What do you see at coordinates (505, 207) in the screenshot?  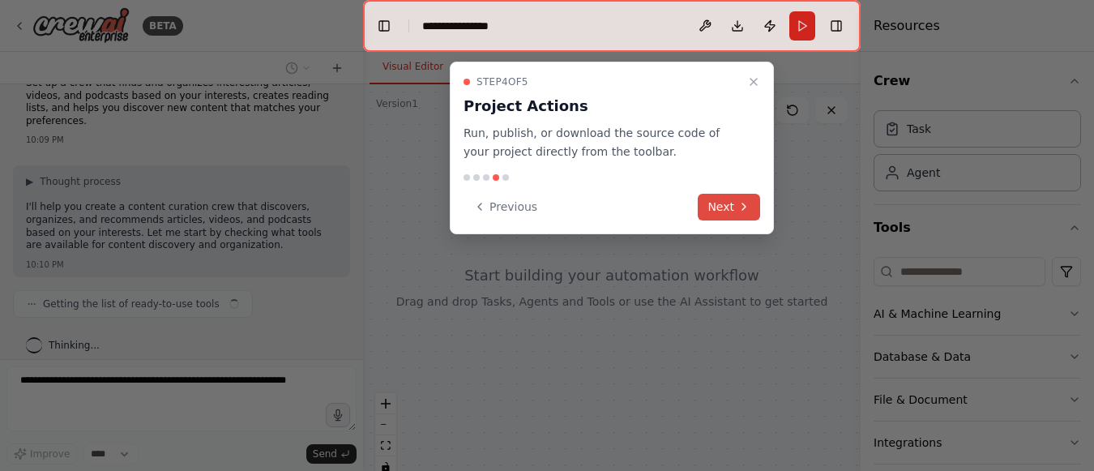 I see `button: Previous` at bounding box center [505, 207].